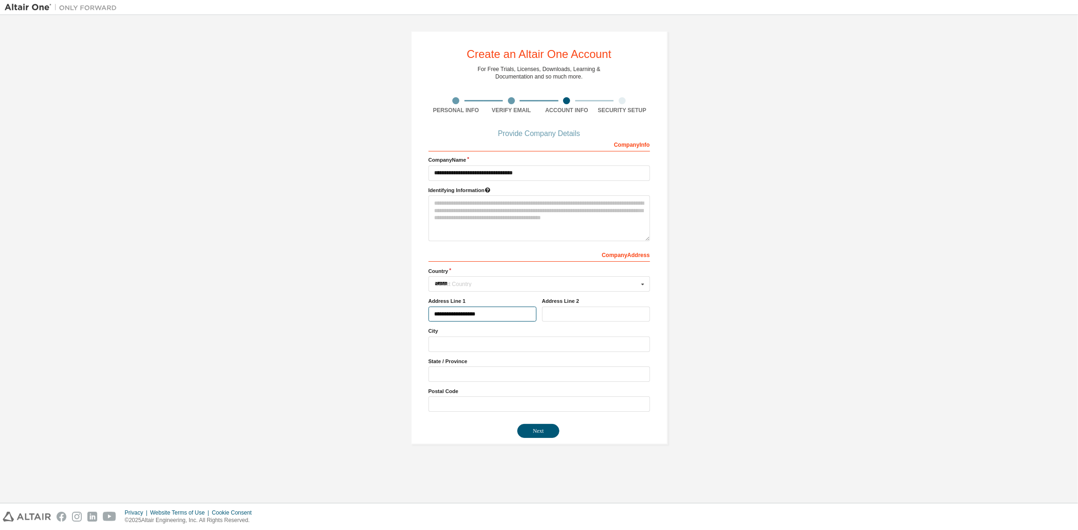 This screenshot has height=530, width=1078. What do you see at coordinates (539, 391) in the screenshot?
I see `label: Postal Code` at bounding box center [539, 391].